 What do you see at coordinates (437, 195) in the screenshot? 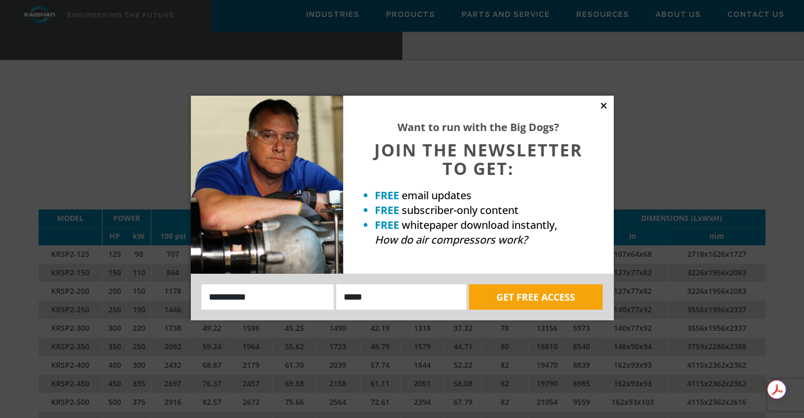
I see `span: email updates` at bounding box center [437, 195].